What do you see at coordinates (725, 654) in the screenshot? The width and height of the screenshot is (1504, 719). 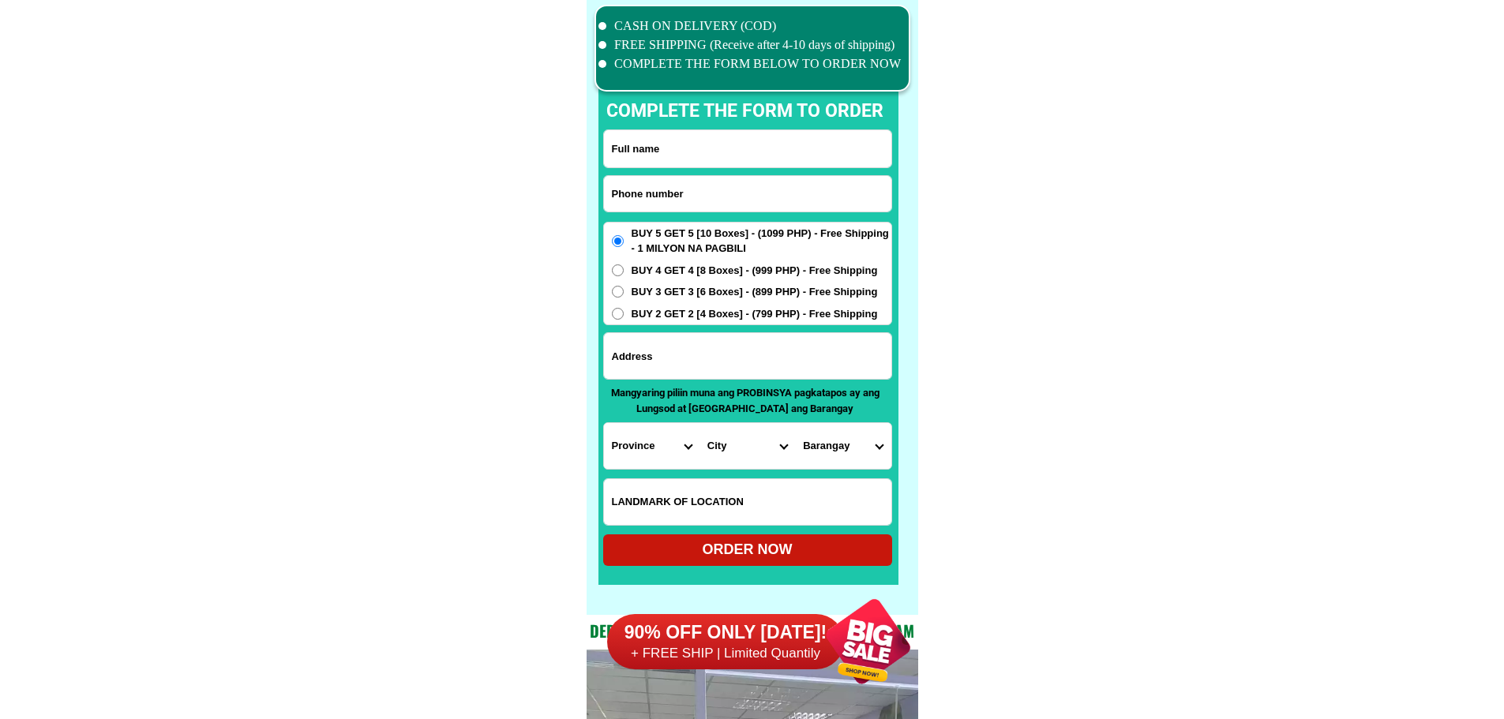 I see `h6: + FREE SHIP | Limited Quantily` at bounding box center [725, 654].